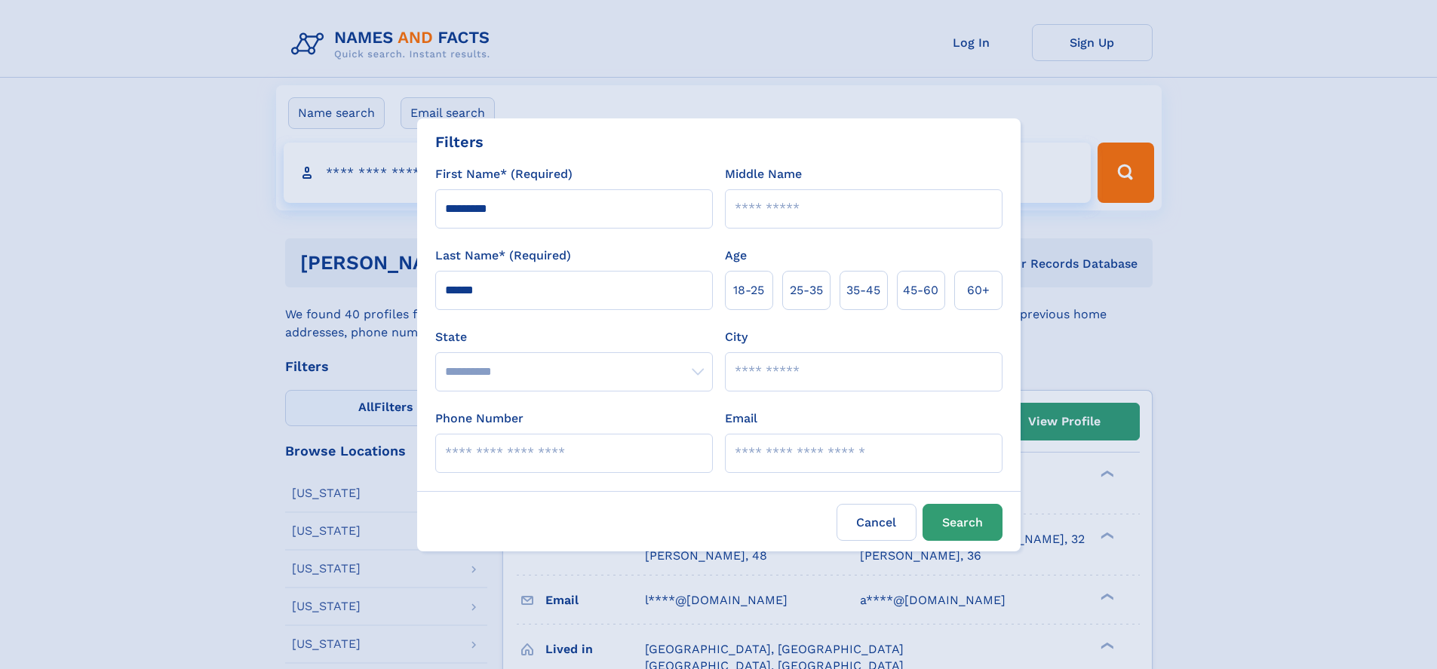 Image resolution: width=1437 pixels, height=669 pixels. What do you see at coordinates (748, 290) in the screenshot?
I see `span: 18‑25` at bounding box center [748, 290].